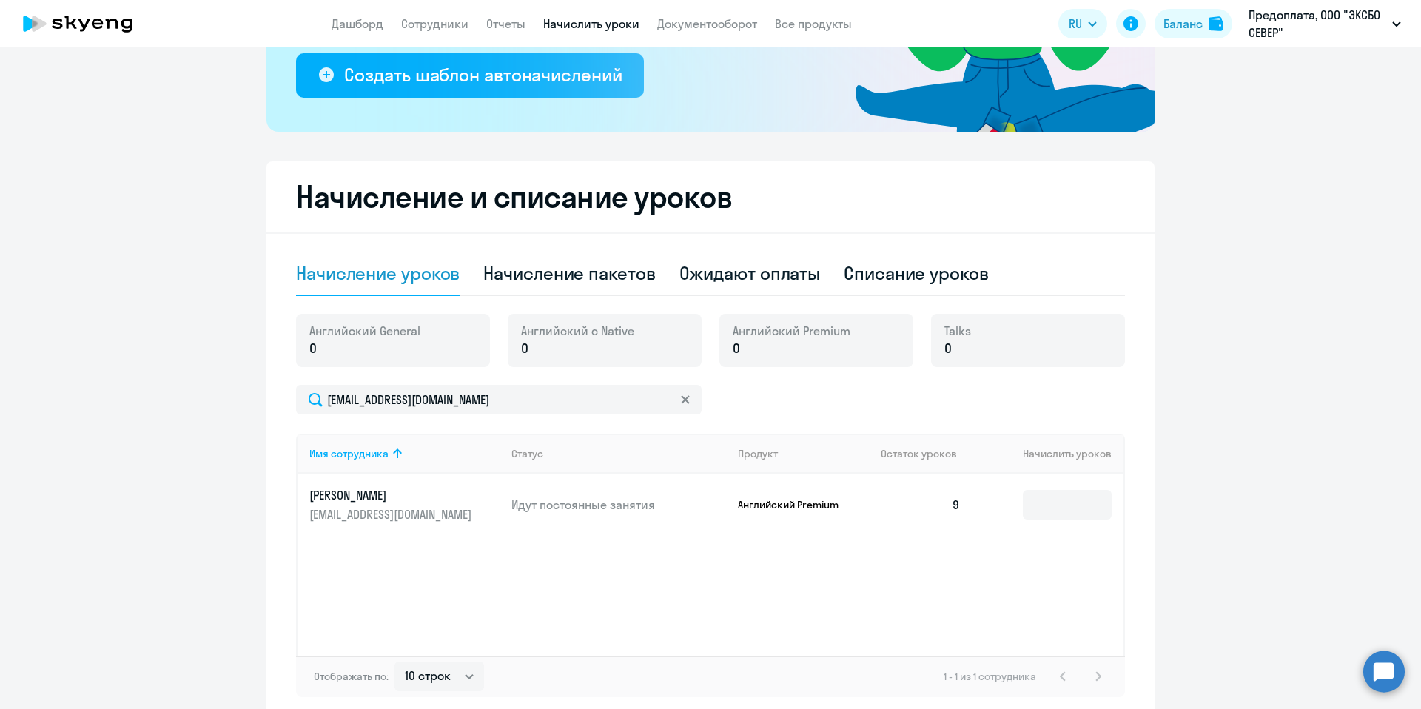  I want to click on span: Talks, so click(958, 331).